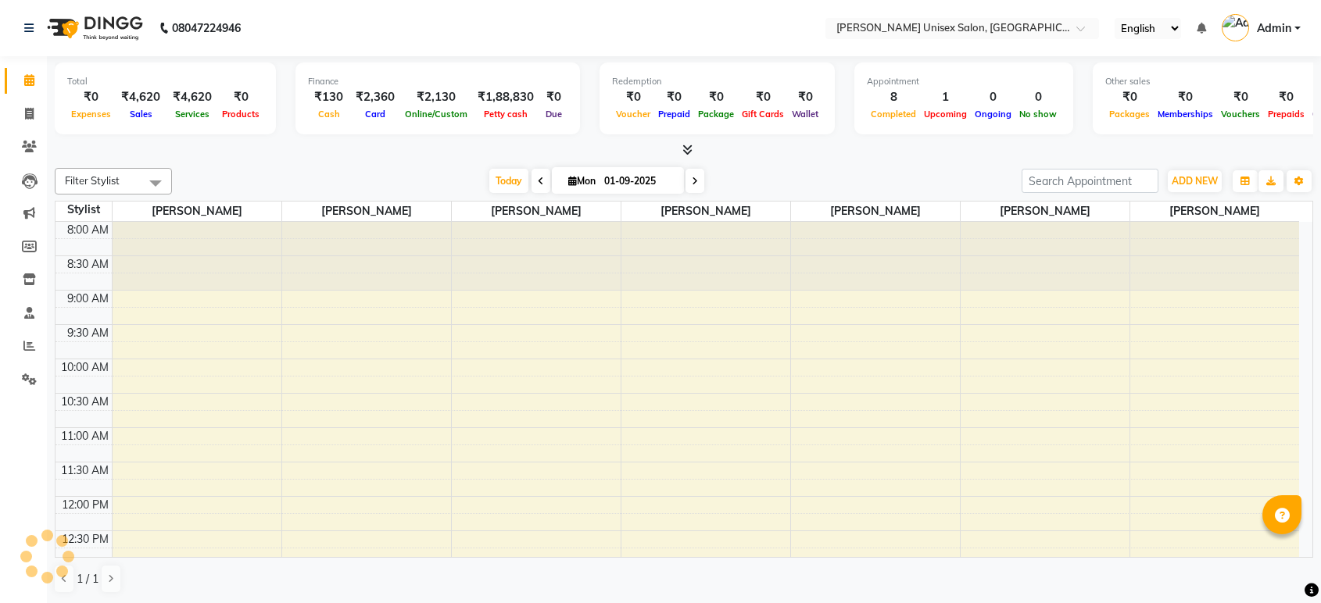 This screenshot has height=603, width=1321. What do you see at coordinates (509, 181) in the screenshot?
I see `span: Today` at bounding box center [509, 181].